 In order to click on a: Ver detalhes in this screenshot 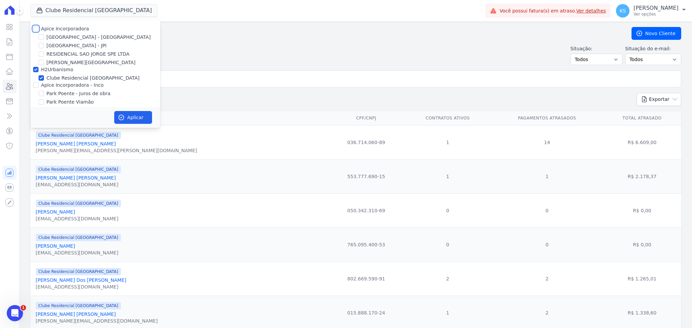, I will do `click(591, 11)`.